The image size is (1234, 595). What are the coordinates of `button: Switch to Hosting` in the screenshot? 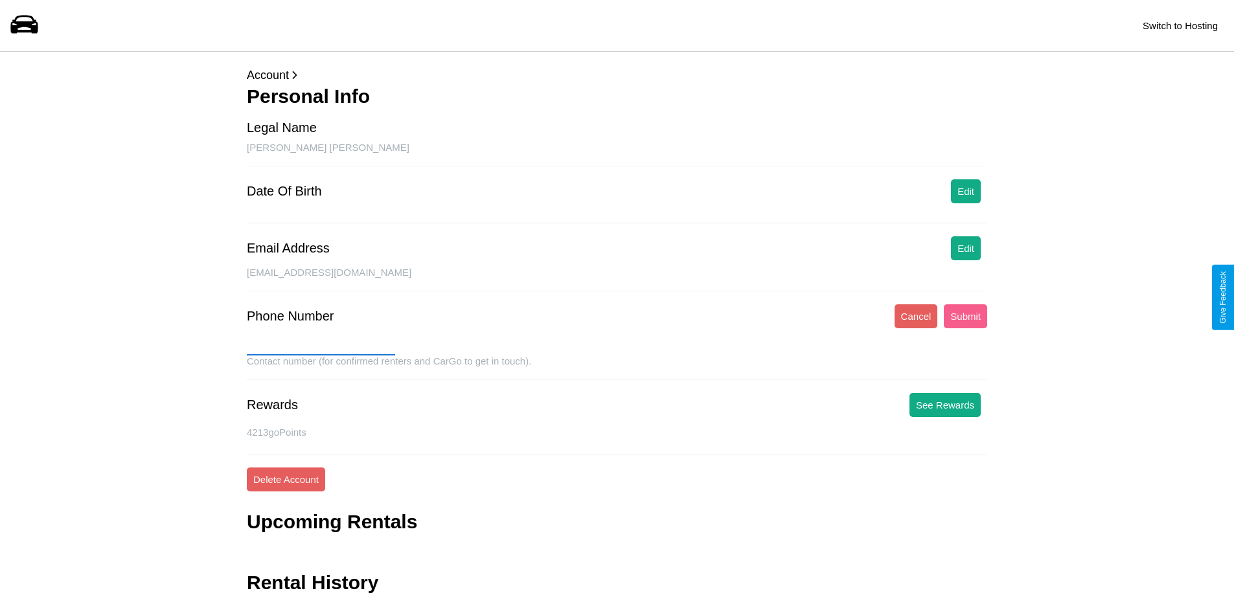 It's located at (1180, 25).